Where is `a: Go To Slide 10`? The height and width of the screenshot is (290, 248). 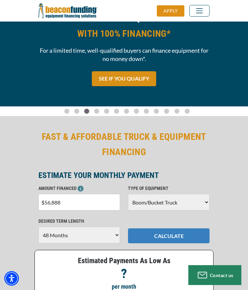 a: Go To Slide 10 is located at coordinates (166, 111).